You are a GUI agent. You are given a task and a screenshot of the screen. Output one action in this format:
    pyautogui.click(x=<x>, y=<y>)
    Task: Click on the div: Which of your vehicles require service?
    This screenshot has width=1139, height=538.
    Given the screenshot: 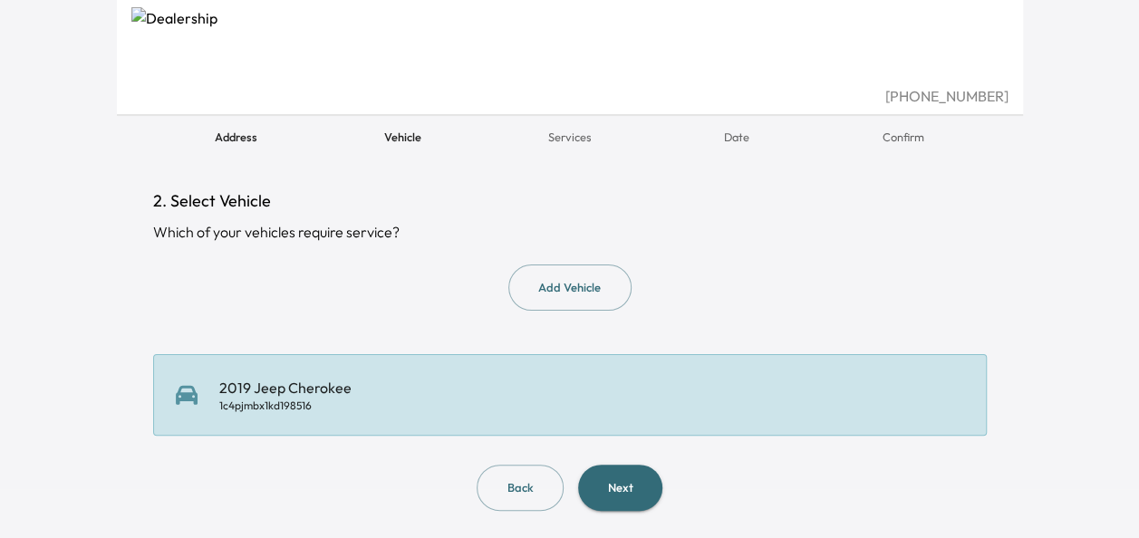 What is the action you would take?
    pyautogui.click(x=570, y=232)
    